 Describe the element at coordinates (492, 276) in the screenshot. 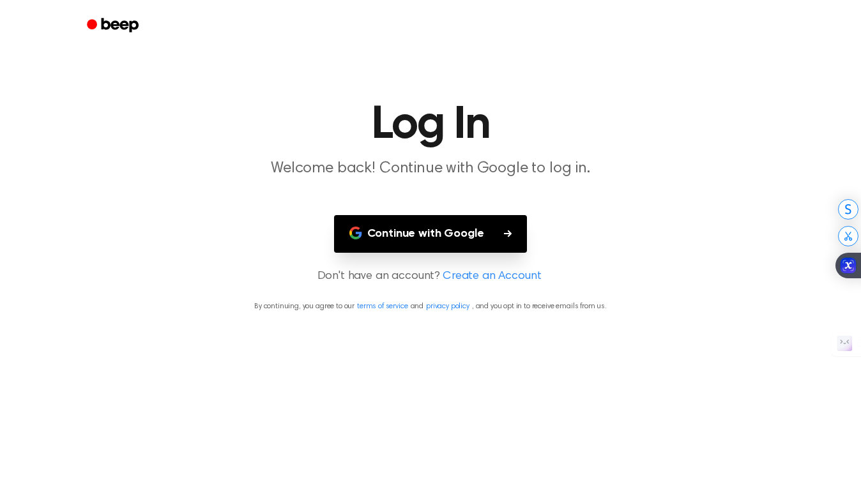

I see `a: Create an Account` at that location.